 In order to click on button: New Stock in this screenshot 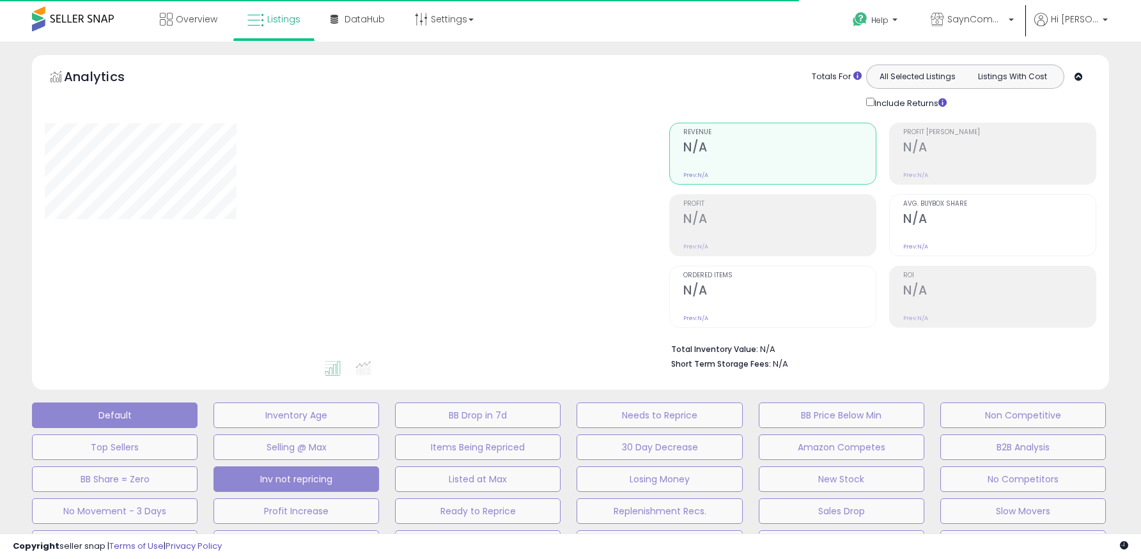, I will do `click(841, 480)`.